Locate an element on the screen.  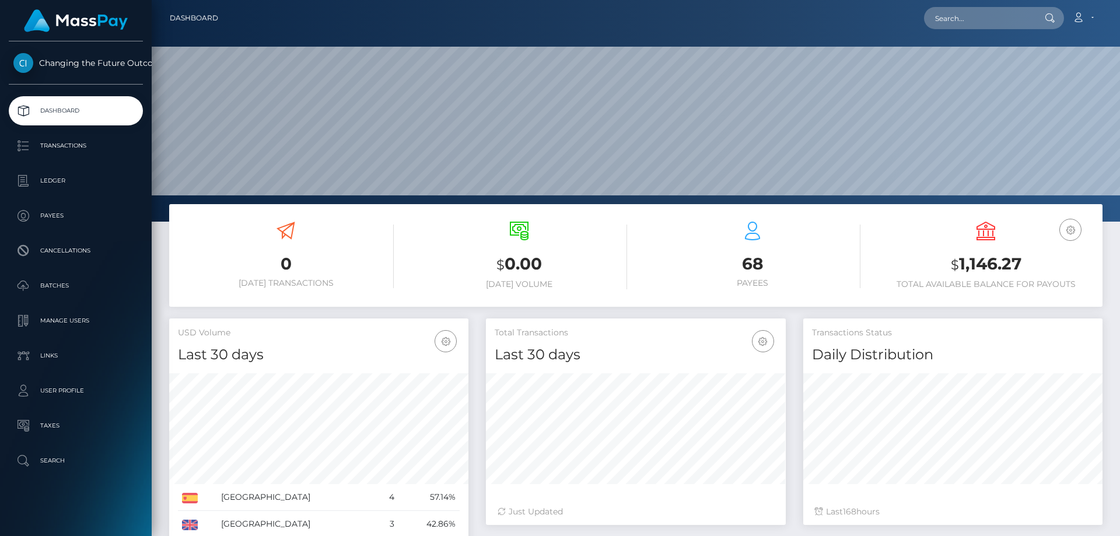
p: Dashboard is located at coordinates (76, 111).